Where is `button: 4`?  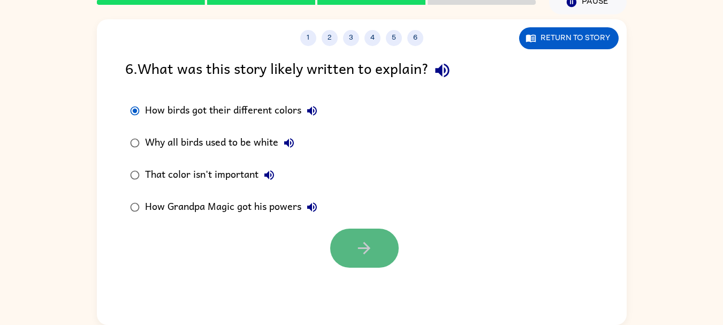 button: 4 is located at coordinates (372, 38).